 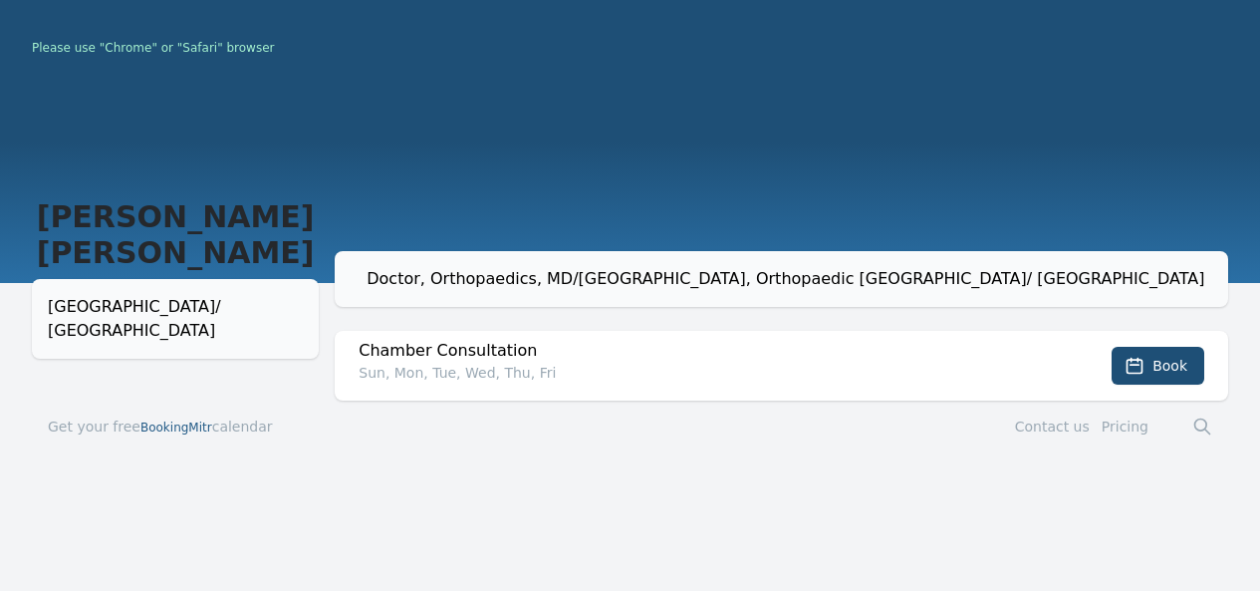 I want to click on h2: Chamber Consultation, so click(x=692, y=351).